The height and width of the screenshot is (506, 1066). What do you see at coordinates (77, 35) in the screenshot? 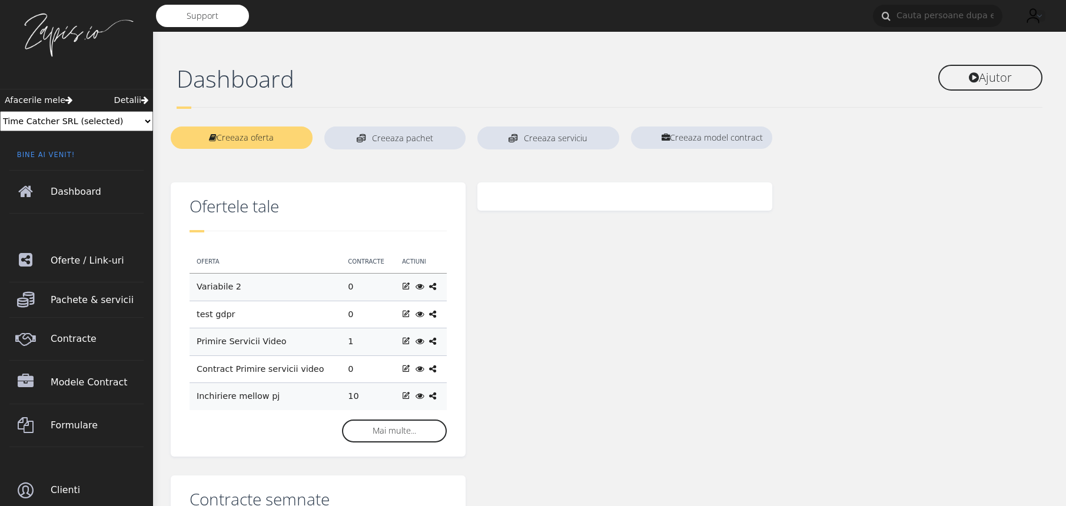
I see `img: Zapis.io` at bounding box center [77, 35].